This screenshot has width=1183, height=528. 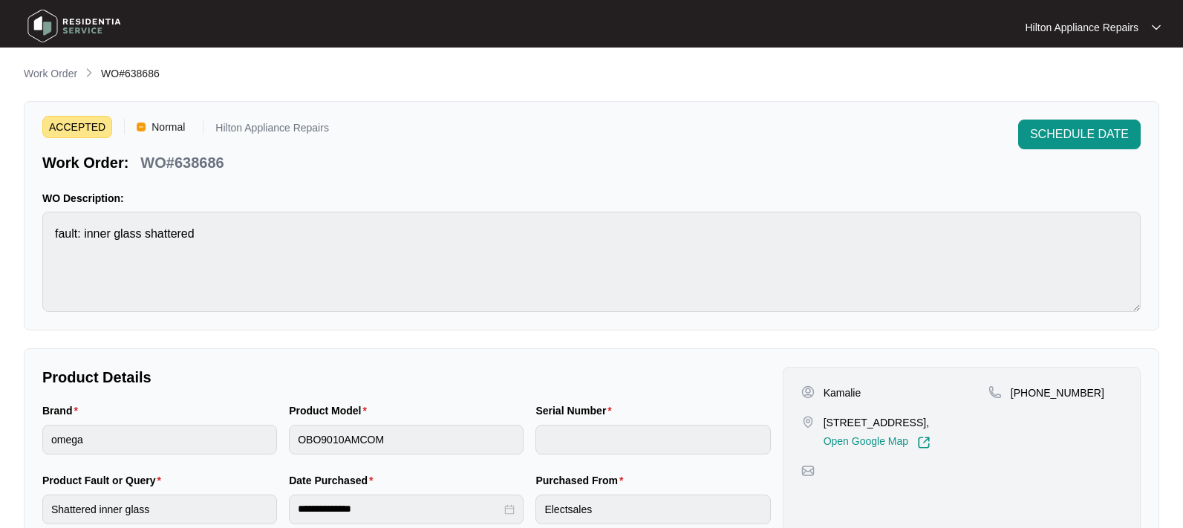 What do you see at coordinates (160, 510) in the screenshot?
I see `input: Product Fault or Query` at bounding box center [160, 510].